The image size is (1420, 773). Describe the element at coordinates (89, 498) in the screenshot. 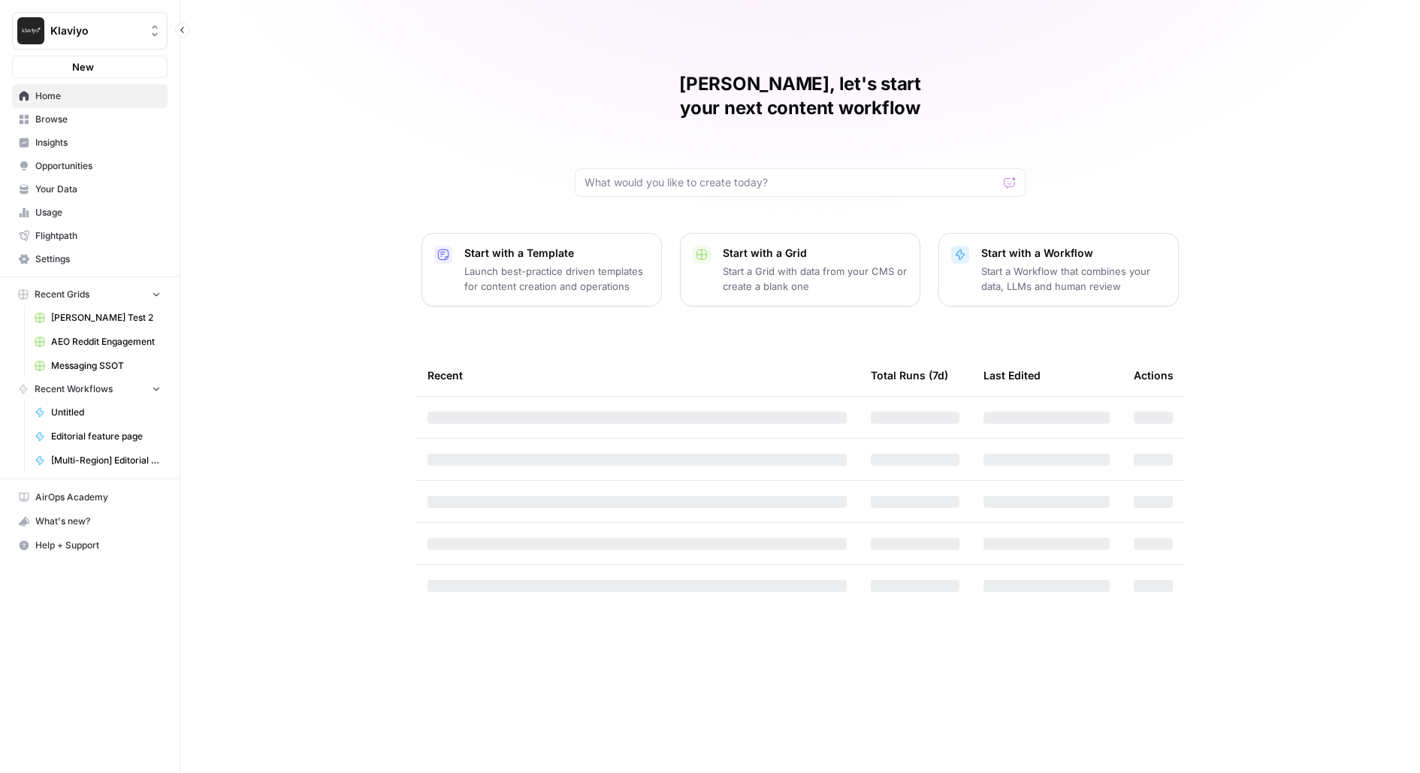

I see `a: AirOps Academy` at that location.